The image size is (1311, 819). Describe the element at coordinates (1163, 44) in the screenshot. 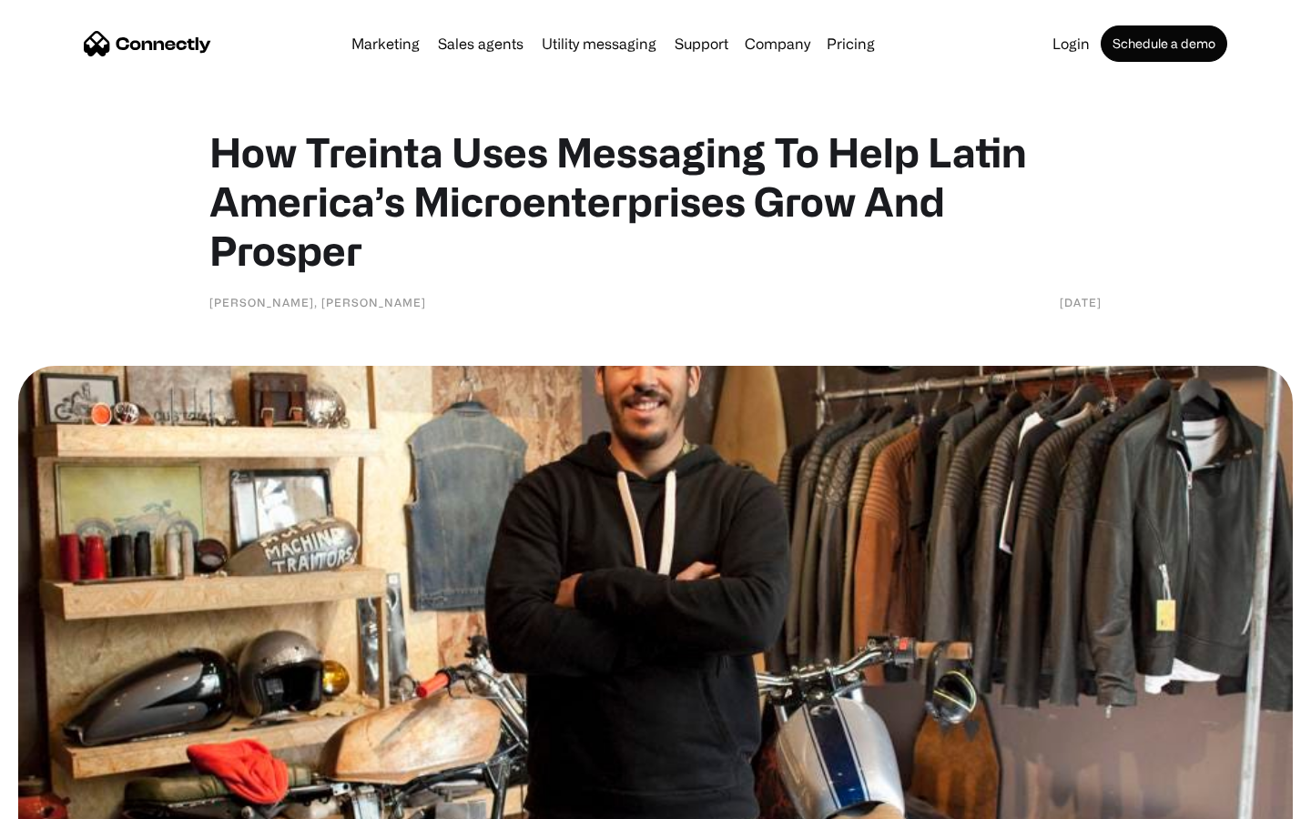

I see `a: Schedule a demo` at that location.